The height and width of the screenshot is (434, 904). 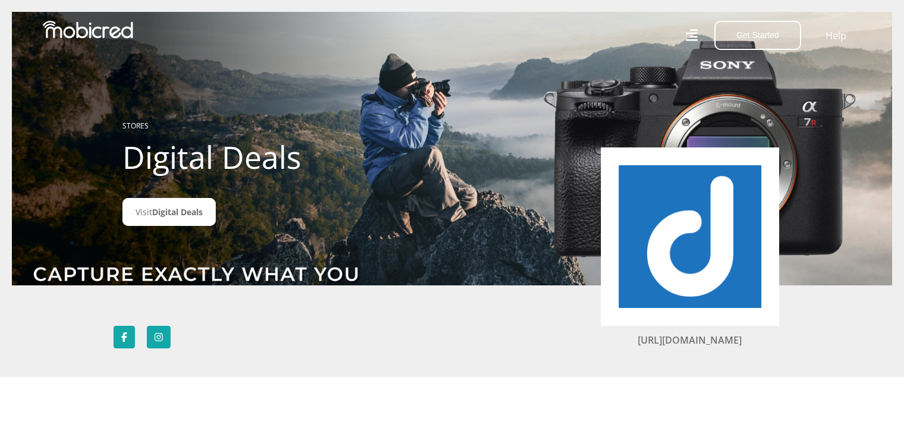 What do you see at coordinates (124, 337) in the screenshot?
I see `a: Follow Digital Deals on Facebook` at bounding box center [124, 337].